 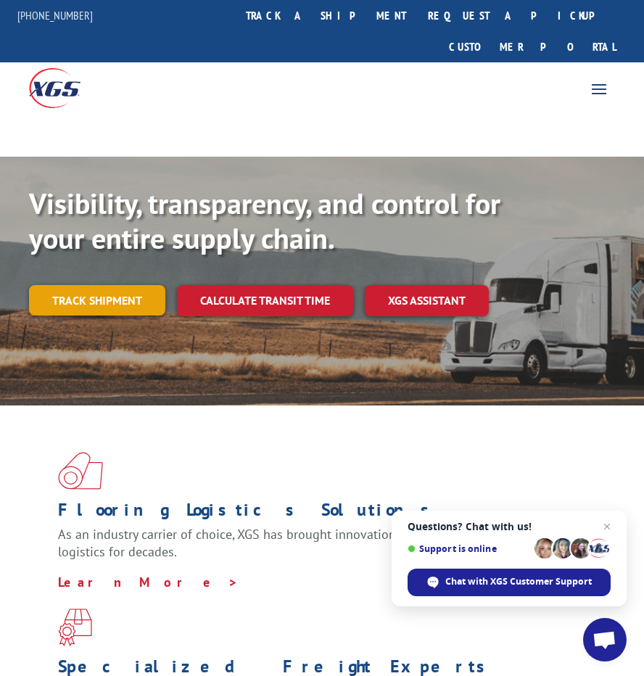 I want to click on a: XGS ASSISTANT, so click(x=427, y=300).